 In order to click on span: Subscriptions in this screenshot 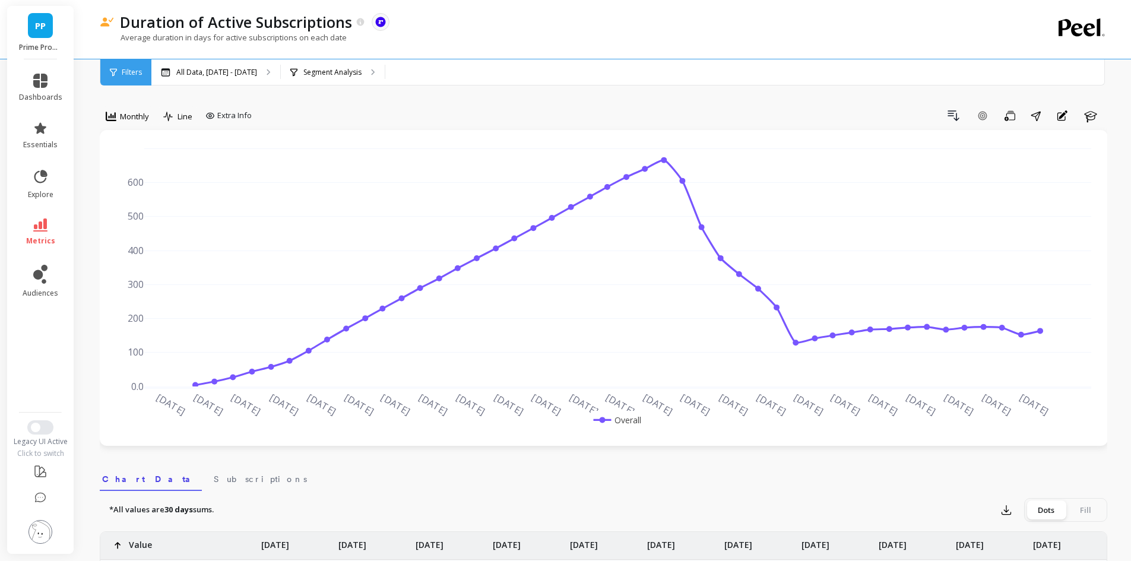, I will do `click(260, 479)`.